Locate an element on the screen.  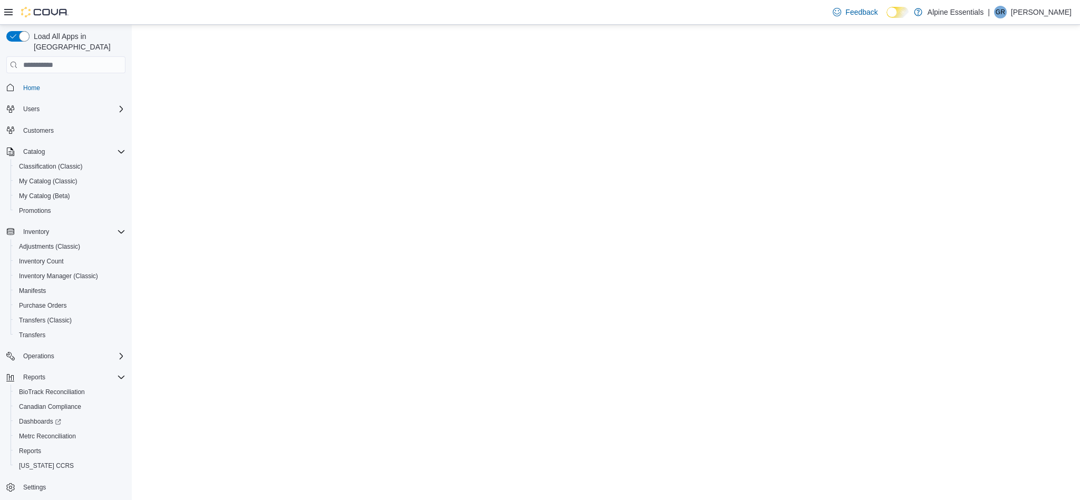
a: Dashboards is located at coordinates (40, 422).